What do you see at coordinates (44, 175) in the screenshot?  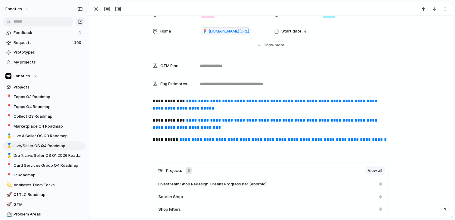 I see `a: 📍IR Roadmap` at bounding box center [44, 175].